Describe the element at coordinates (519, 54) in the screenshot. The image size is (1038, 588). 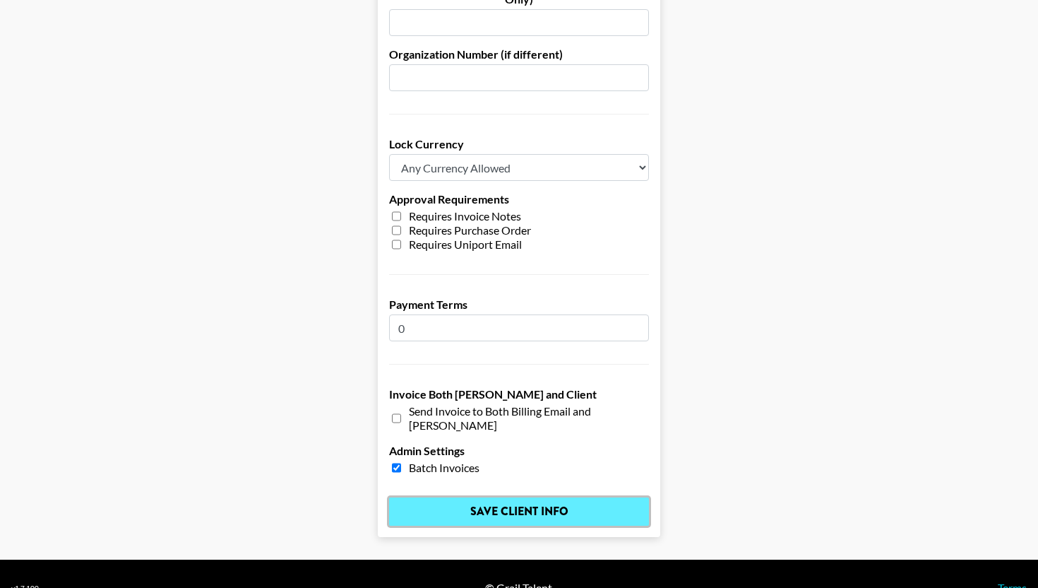
I see `label: Organization Number (if different)` at that location.